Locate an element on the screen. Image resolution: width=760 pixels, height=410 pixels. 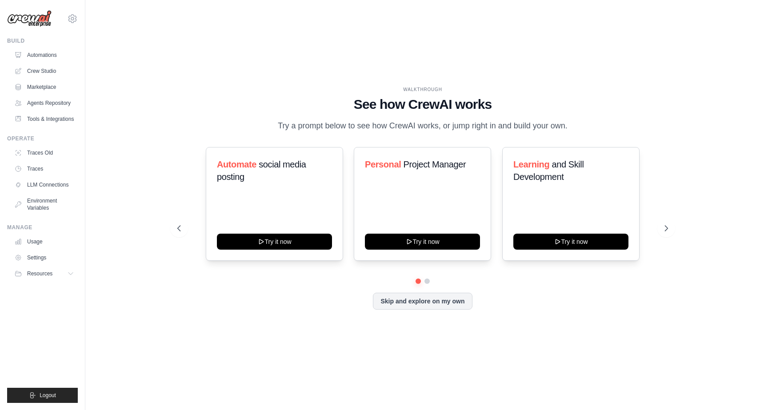
span: social media posting is located at coordinates (261, 171).